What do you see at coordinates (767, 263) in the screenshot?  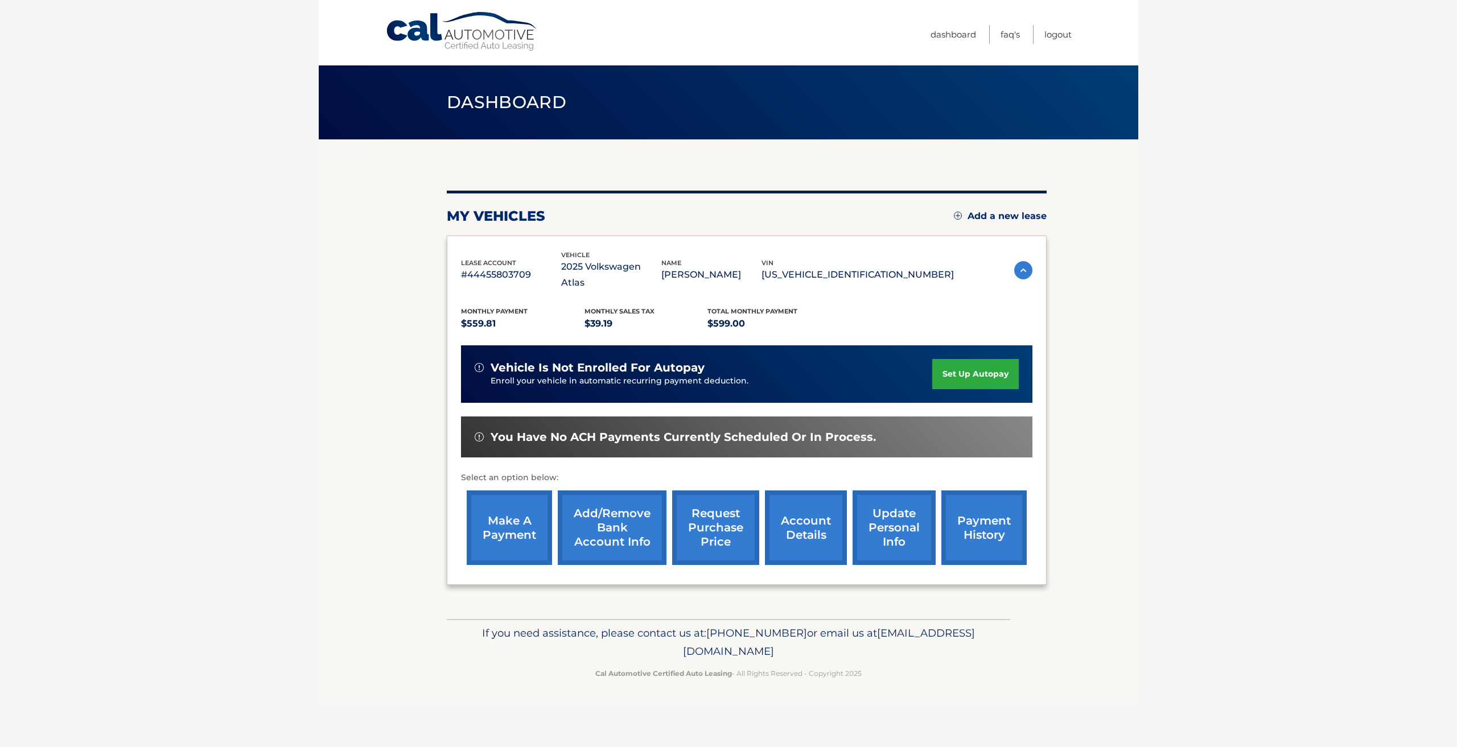 I see `span: vin` at bounding box center [767, 263].